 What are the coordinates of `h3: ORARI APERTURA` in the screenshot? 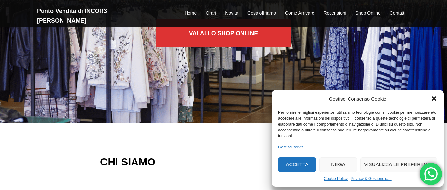 It's located at (319, 164).